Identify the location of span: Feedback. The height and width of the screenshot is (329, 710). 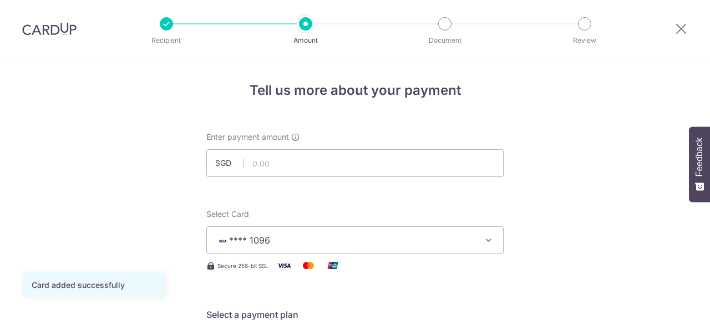
(699, 157).